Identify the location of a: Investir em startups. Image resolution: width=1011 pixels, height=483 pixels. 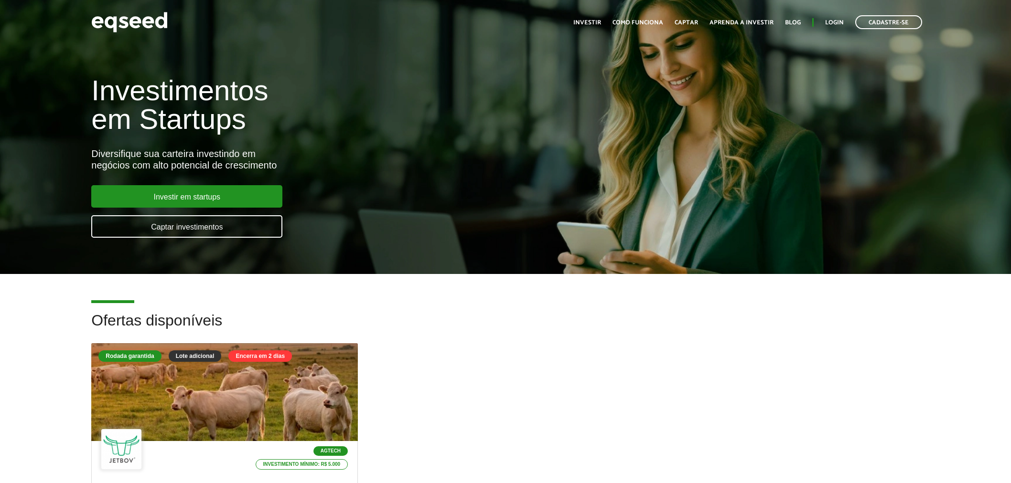
(187, 196).